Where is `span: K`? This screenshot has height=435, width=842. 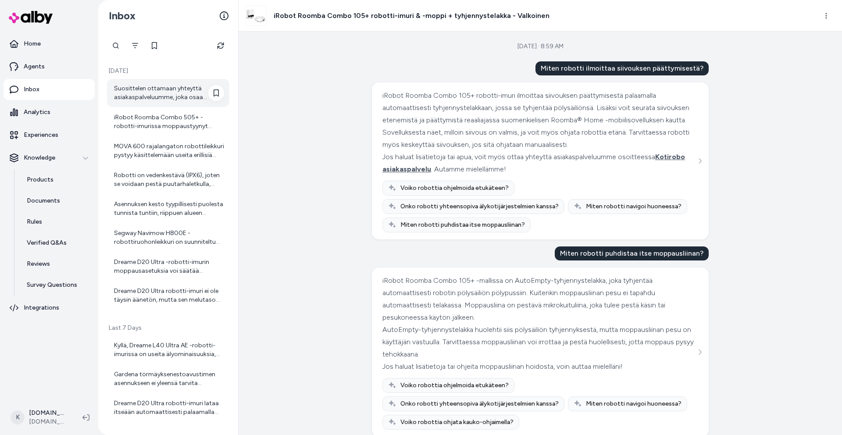 span: K is located at coordinates (18, 417).